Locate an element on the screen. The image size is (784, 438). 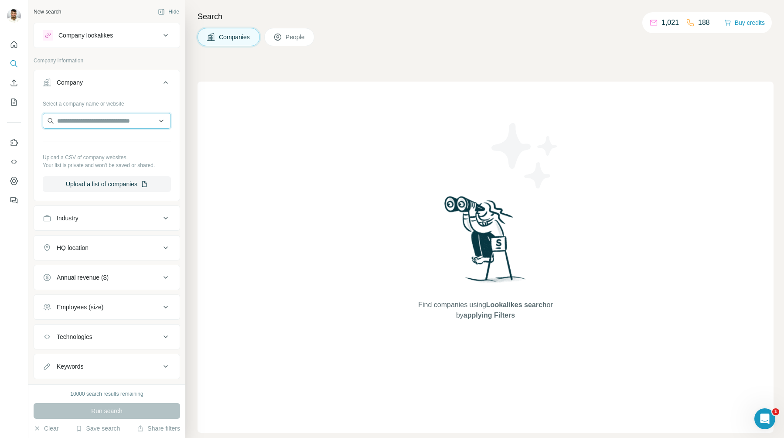
button: Clear is located at coordinates (46, 428).